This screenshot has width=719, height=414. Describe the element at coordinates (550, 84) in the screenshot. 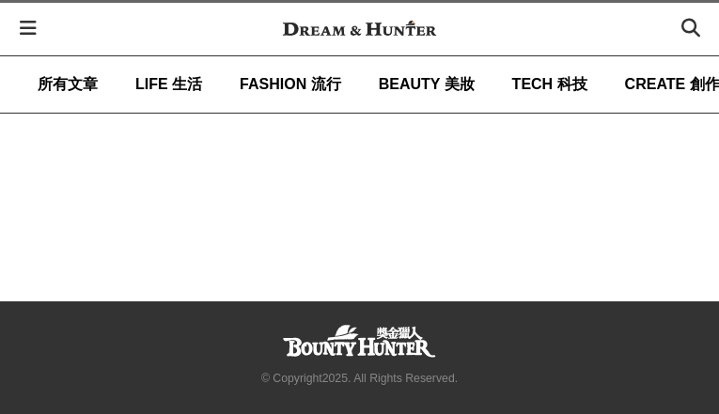

I see `span: TECH 科技` at that location.